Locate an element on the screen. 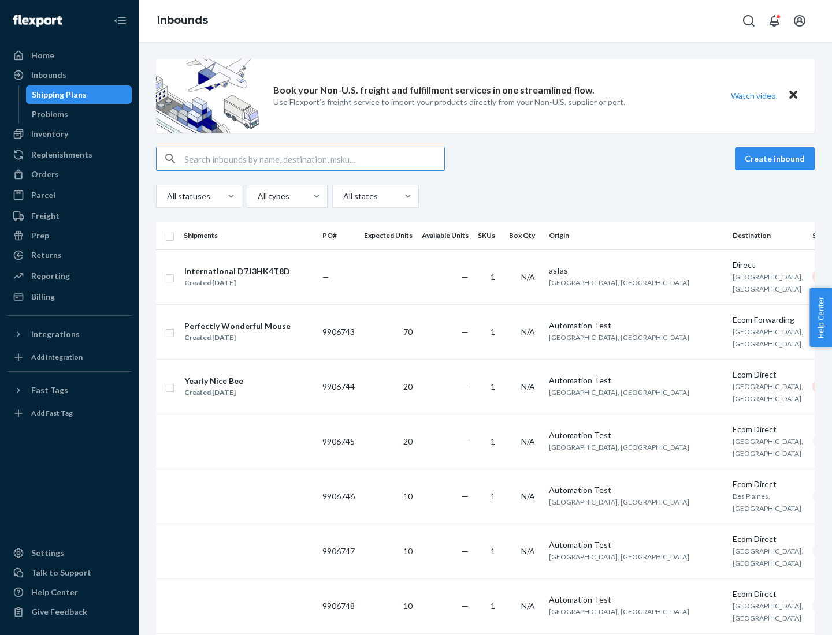  td: 9906745 is located at coordinates (338, 441).